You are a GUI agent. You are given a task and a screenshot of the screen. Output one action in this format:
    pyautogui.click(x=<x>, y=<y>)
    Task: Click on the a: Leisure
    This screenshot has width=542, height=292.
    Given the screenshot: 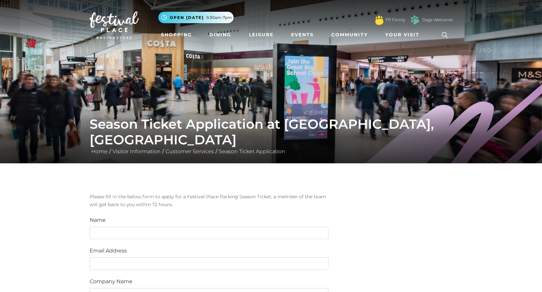 What is the action you would take?
    pyautogui.click(x=261, y=35)
    